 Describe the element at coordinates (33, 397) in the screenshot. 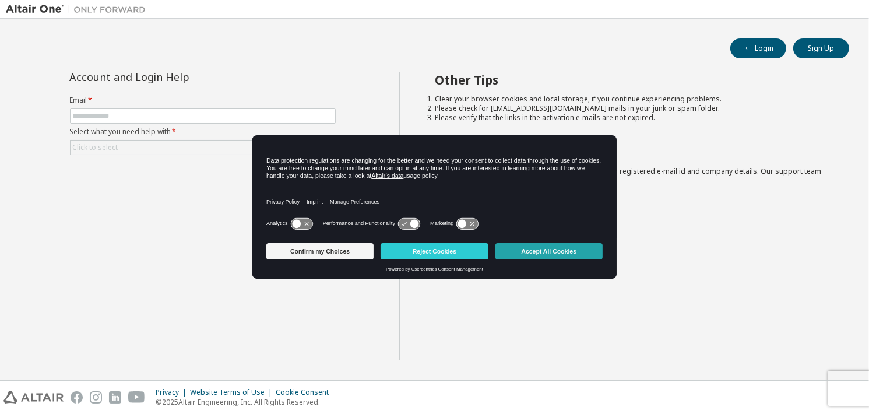

I see `img: altair_logo.svg` at that location.